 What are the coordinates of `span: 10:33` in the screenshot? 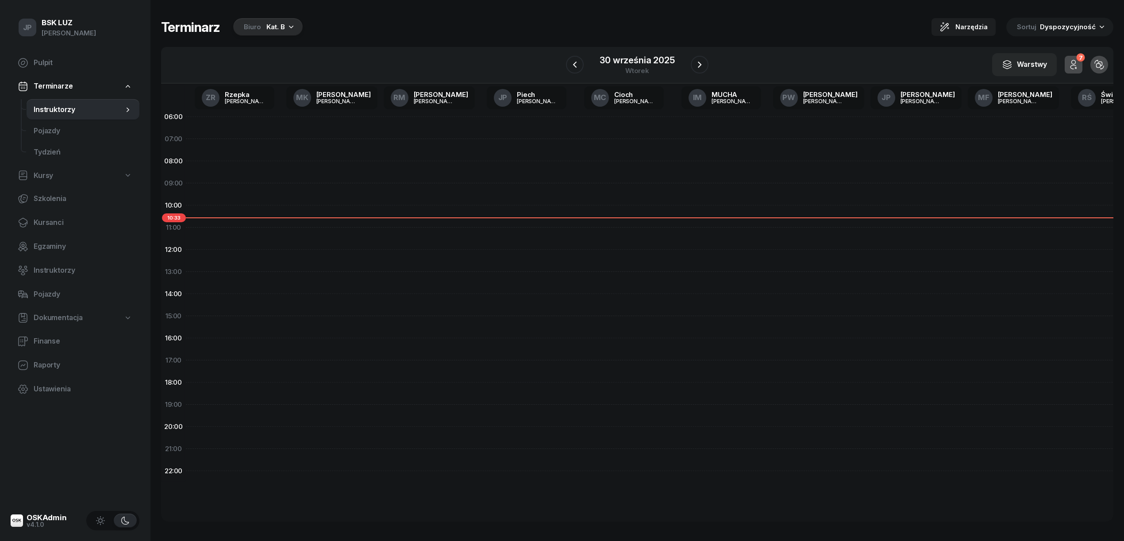 It's located at (174, 218).